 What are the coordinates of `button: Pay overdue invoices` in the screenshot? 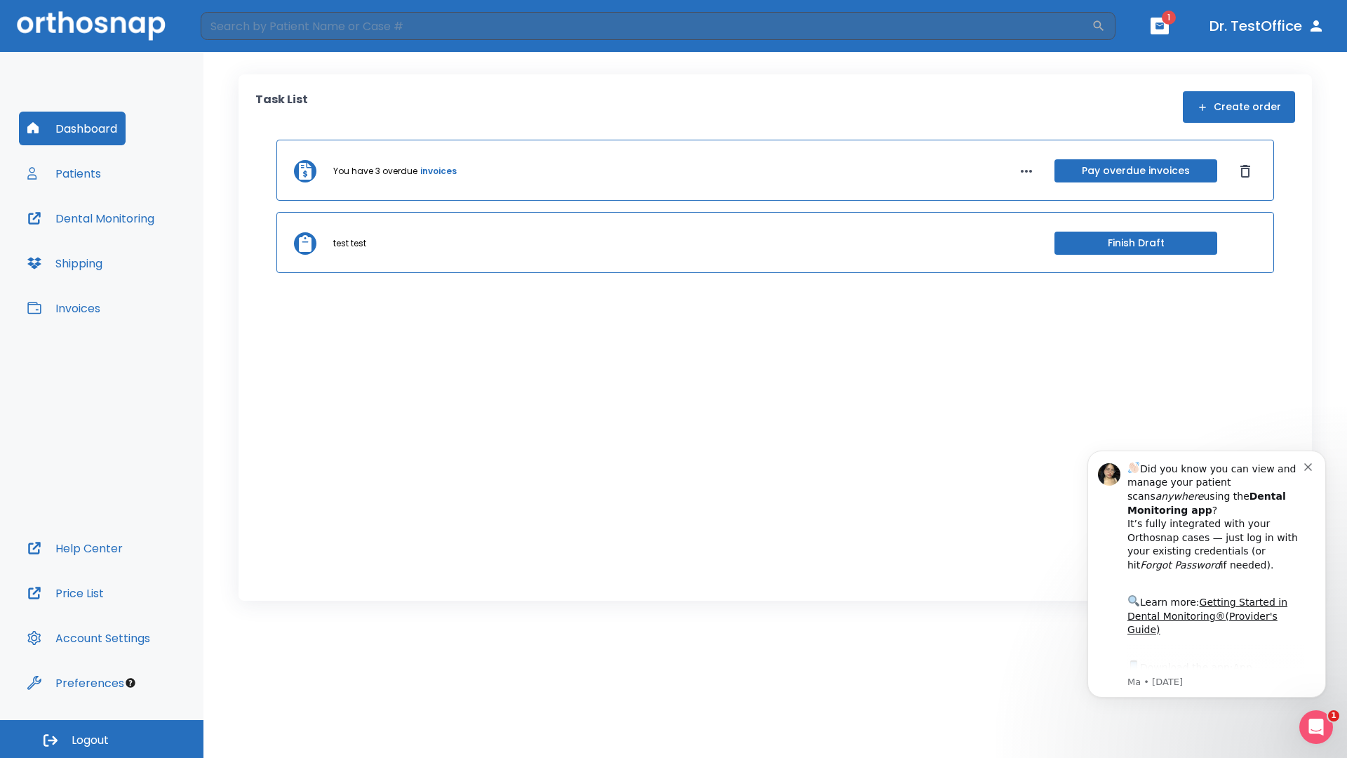 It's located at (1136, 171).